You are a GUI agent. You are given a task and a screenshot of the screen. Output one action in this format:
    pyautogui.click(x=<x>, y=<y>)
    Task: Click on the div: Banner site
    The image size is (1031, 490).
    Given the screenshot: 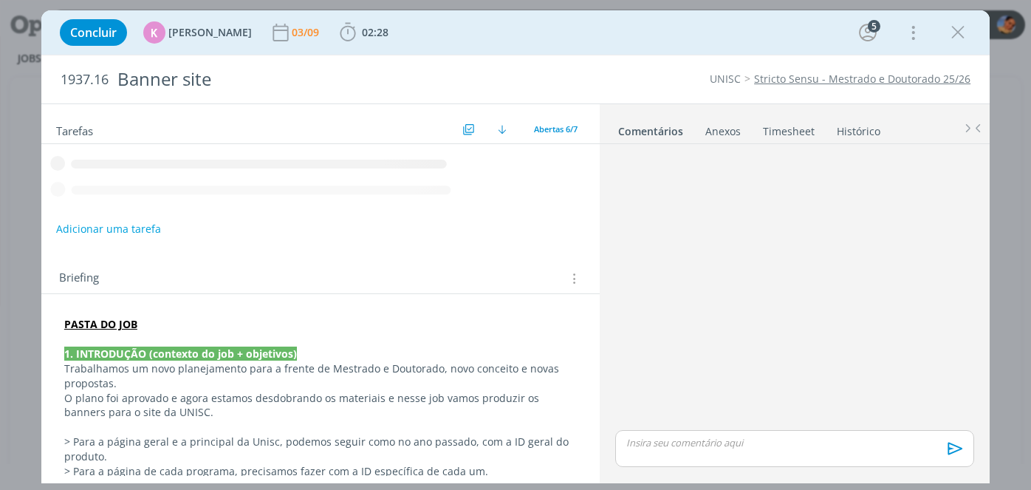 What is the action you would take?
    pyautogui.click(x=349, y=79)
    